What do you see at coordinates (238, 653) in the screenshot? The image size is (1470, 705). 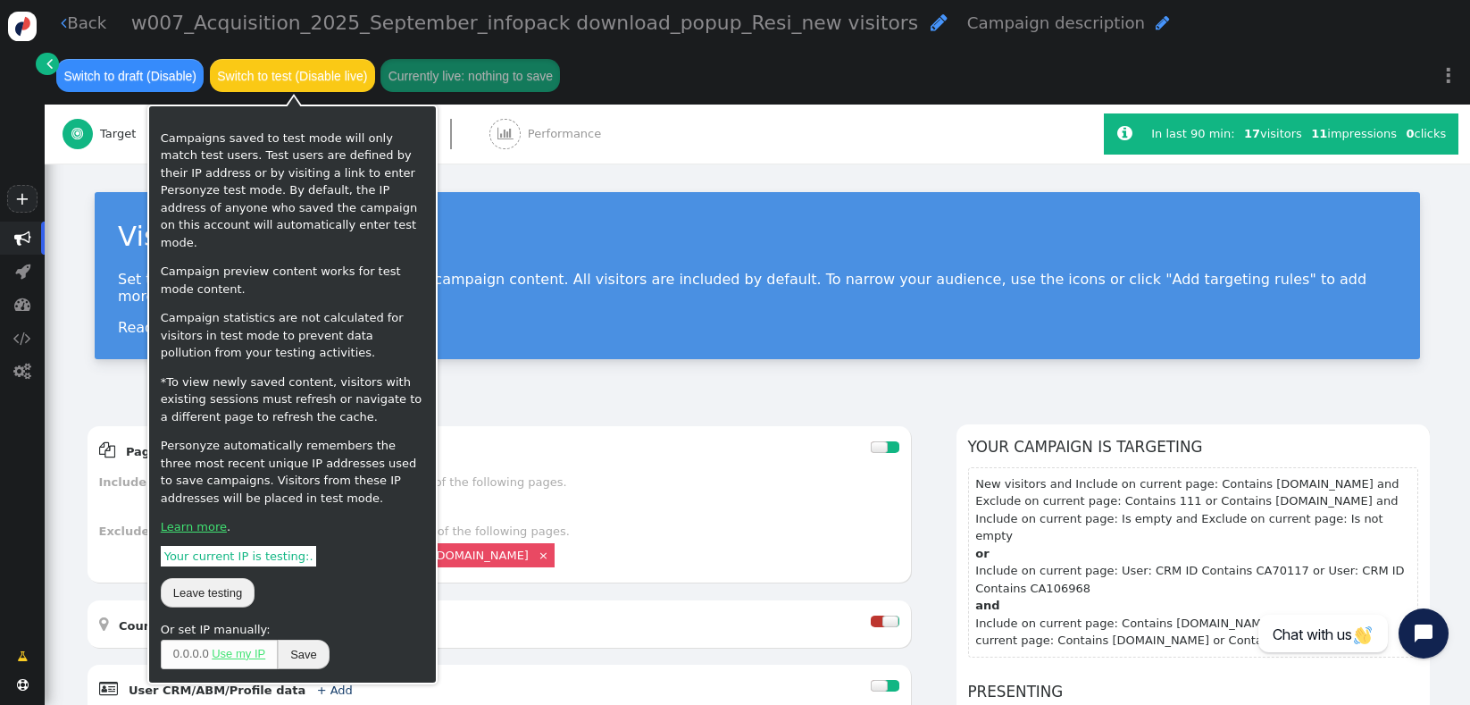 I see `a: Use my IP` at bounding box center [238, 653].